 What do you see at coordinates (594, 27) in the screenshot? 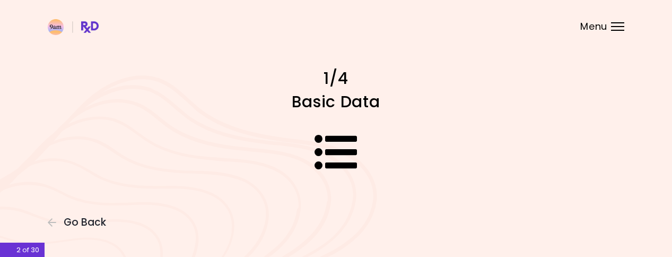
I see `span: Menu` at bounding box center [594, 27].